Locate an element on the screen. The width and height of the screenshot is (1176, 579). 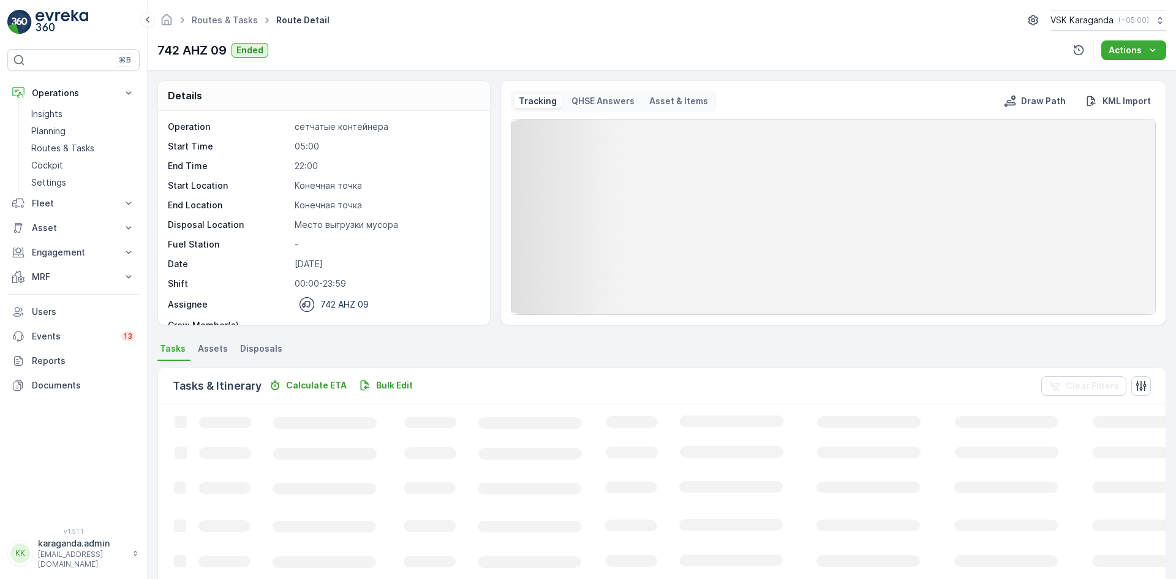
p: Operations is located at coordinates (74, 93).